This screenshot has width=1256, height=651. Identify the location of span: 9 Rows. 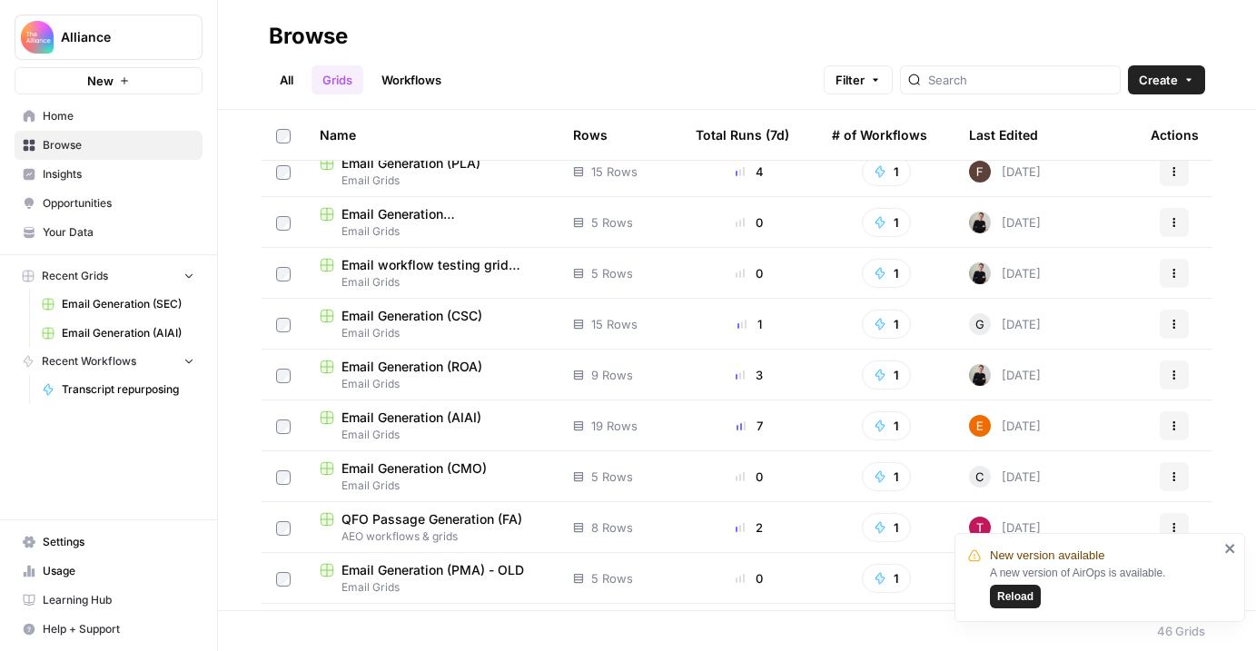
(612, 375).